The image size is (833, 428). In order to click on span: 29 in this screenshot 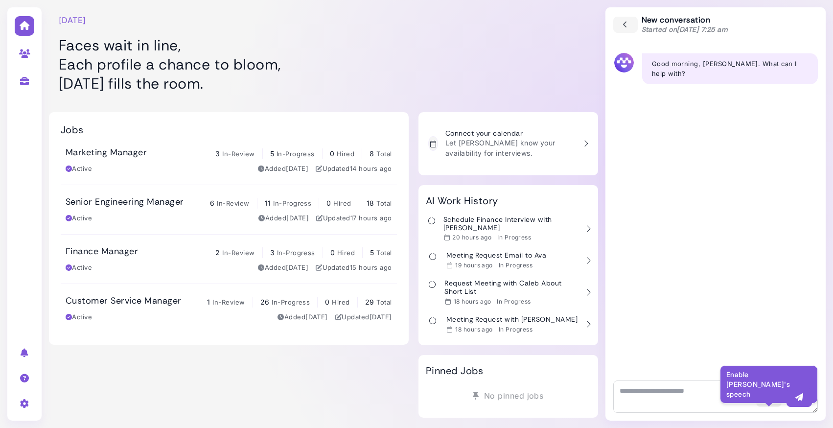, I will do `click(369, 301)`.